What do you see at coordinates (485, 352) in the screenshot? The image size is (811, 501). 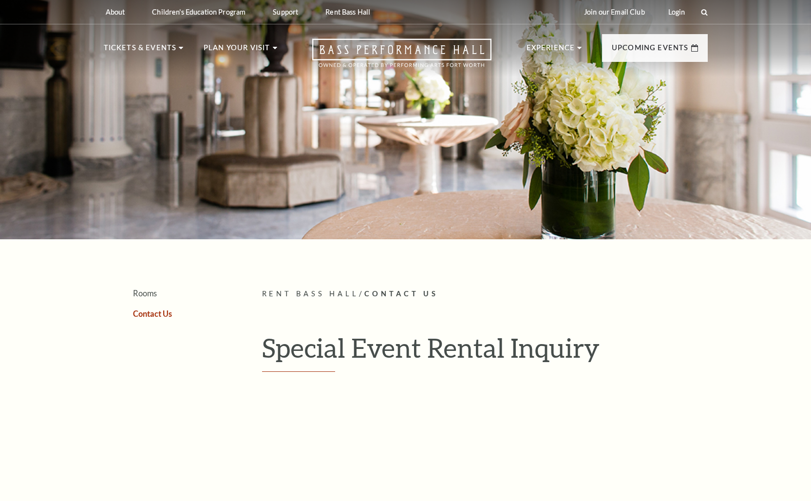 I see `h1: Special Event Rental Inquiry` at bounding box center [485, 352].